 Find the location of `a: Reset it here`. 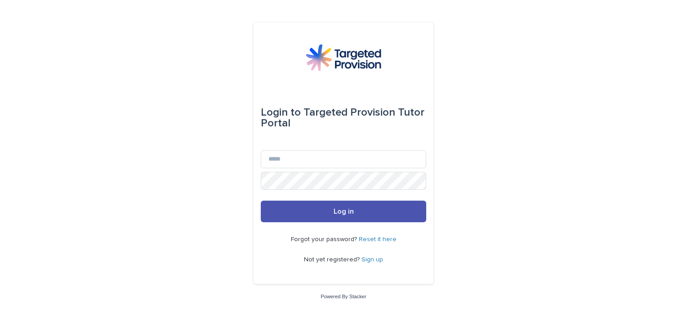

a: Reset it here is located at coordinates (378, 239).